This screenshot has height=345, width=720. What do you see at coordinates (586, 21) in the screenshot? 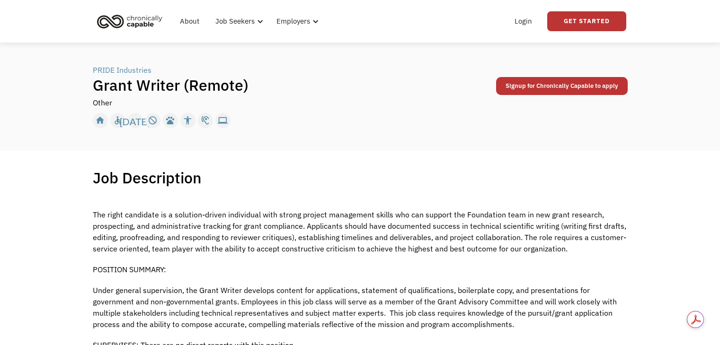
I see `a: Get Started` at bounding box center [586, 21].